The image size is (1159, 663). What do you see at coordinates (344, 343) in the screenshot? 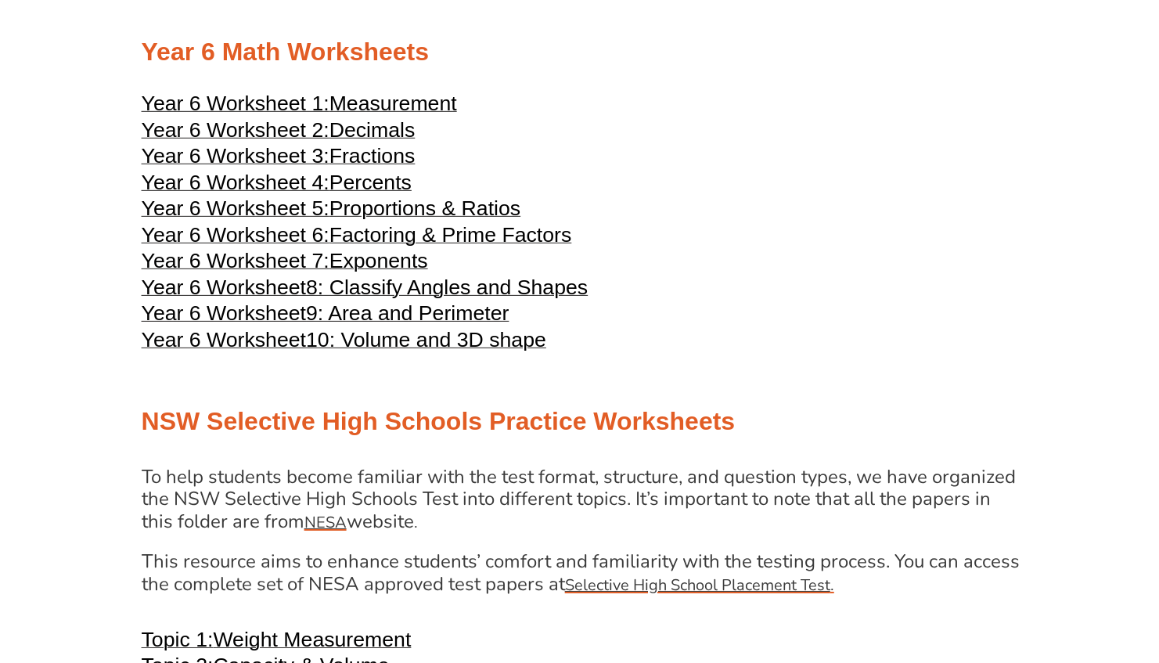
I see `a: Year 6 Worksheet10: Volume and 3D shape` at bounding box center [344, 343].